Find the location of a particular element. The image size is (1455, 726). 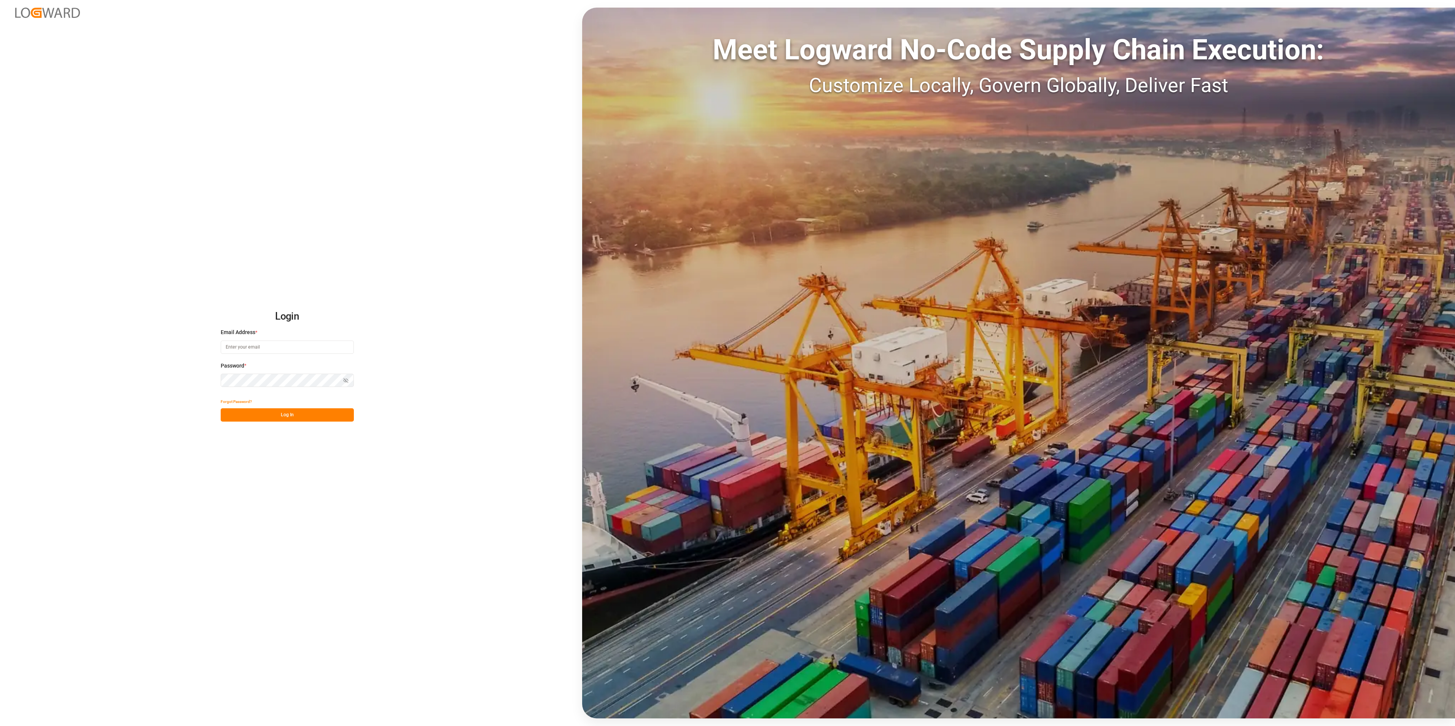

button: Log In is located at coordinates (287, 415).